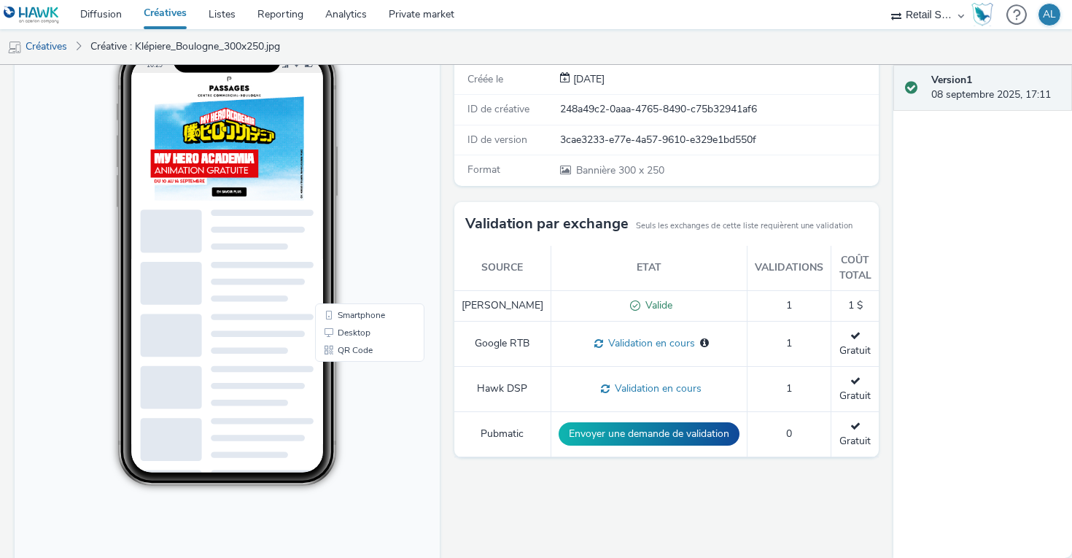  What do you see at coordinates (619, 170) in the screenshot?
I see `span: 300 x 250` at bounding box center [619, 170].